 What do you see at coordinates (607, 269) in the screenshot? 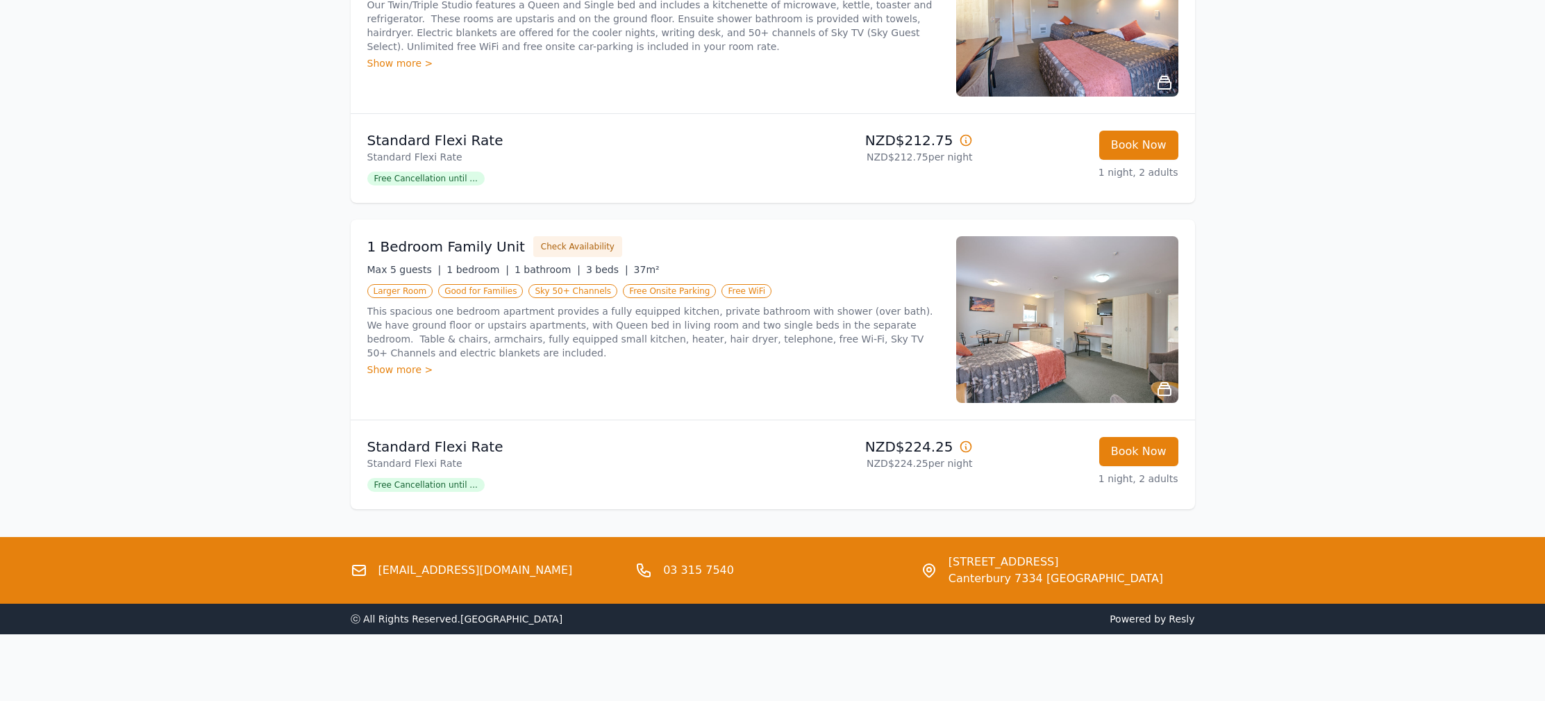
I see `span: 3 beds |` at bounding box center [607, 269].